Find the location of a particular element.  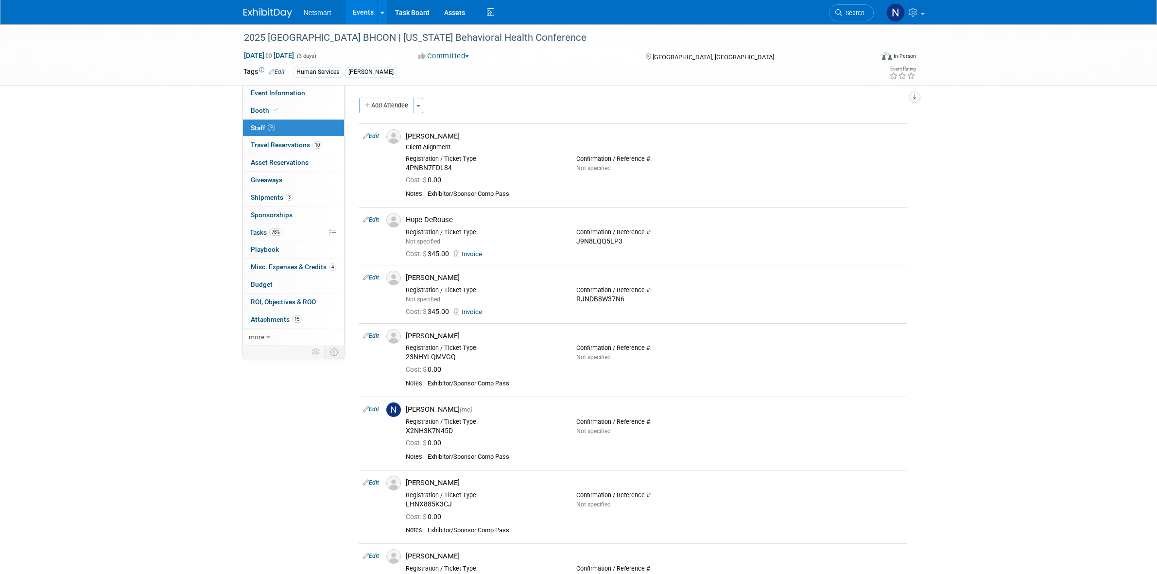

td: Toggle Event Tabs is located at coordinates (334, 352).